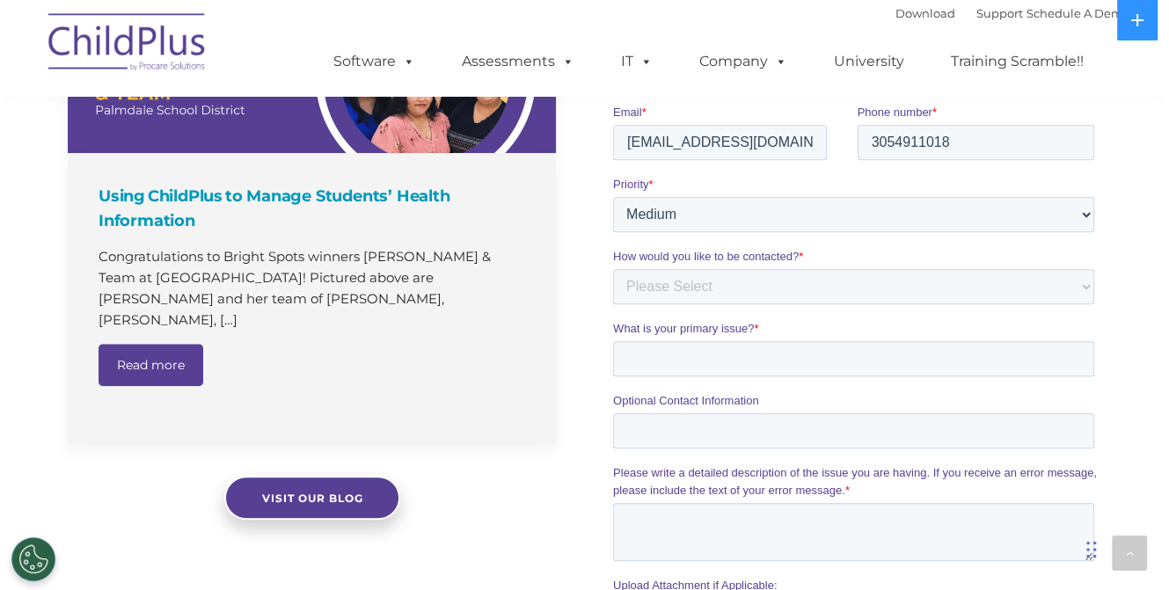 This screenshot has width=1169, height=590. Describe the element at coordinates (128, 45) in the screenshot. I see `img: ChildPlus by Procare Solutions` at that location.